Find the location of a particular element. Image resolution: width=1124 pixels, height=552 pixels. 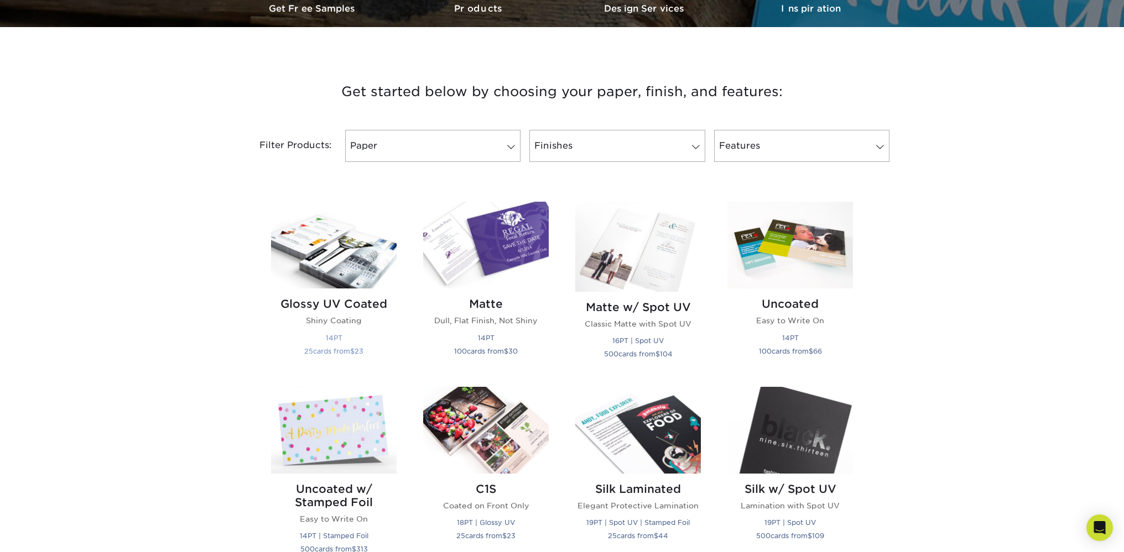

div: Filter Products: is located at coordinates (285, 146).